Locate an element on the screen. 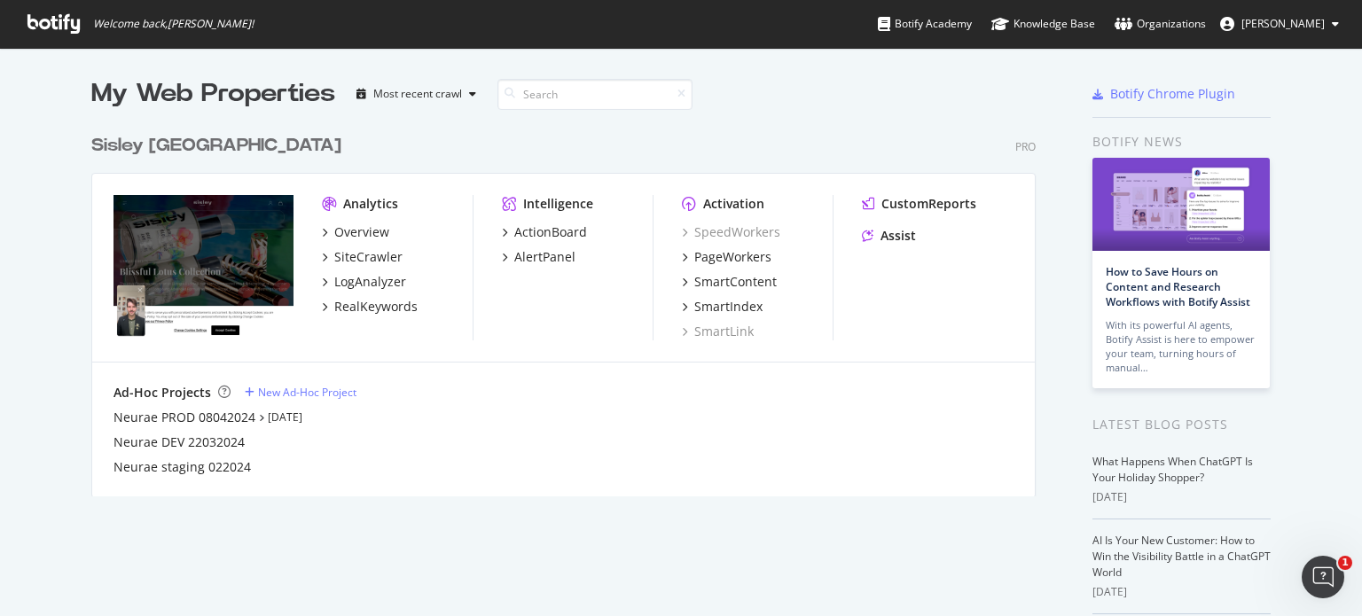 This screenshot has width=1362, height=616. a: Assist is located at coordinates (889, 236).